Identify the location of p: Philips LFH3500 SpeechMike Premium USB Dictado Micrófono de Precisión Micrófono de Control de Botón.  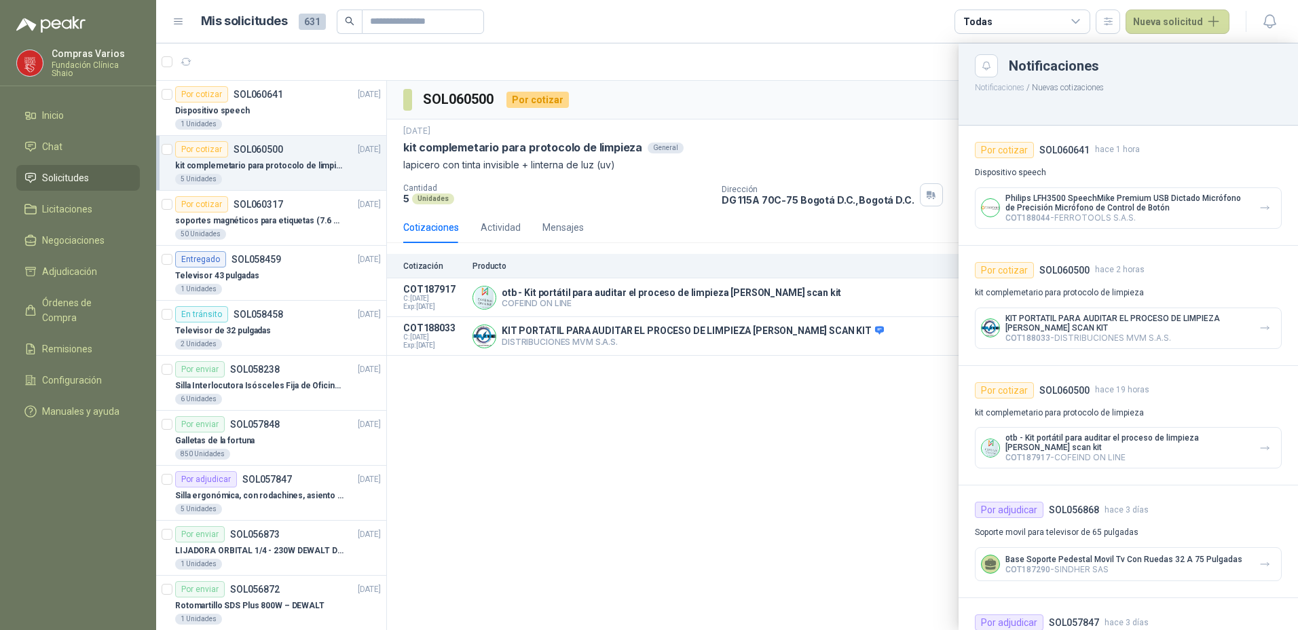
(1127, 203).